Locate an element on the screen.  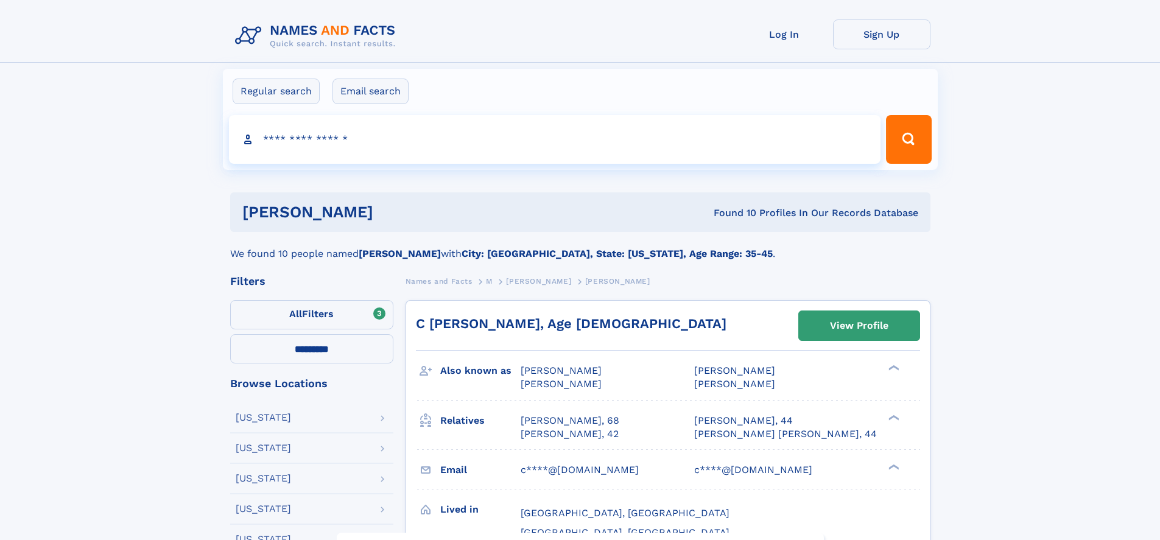
label: Filters is located at coordinates (312, 315).